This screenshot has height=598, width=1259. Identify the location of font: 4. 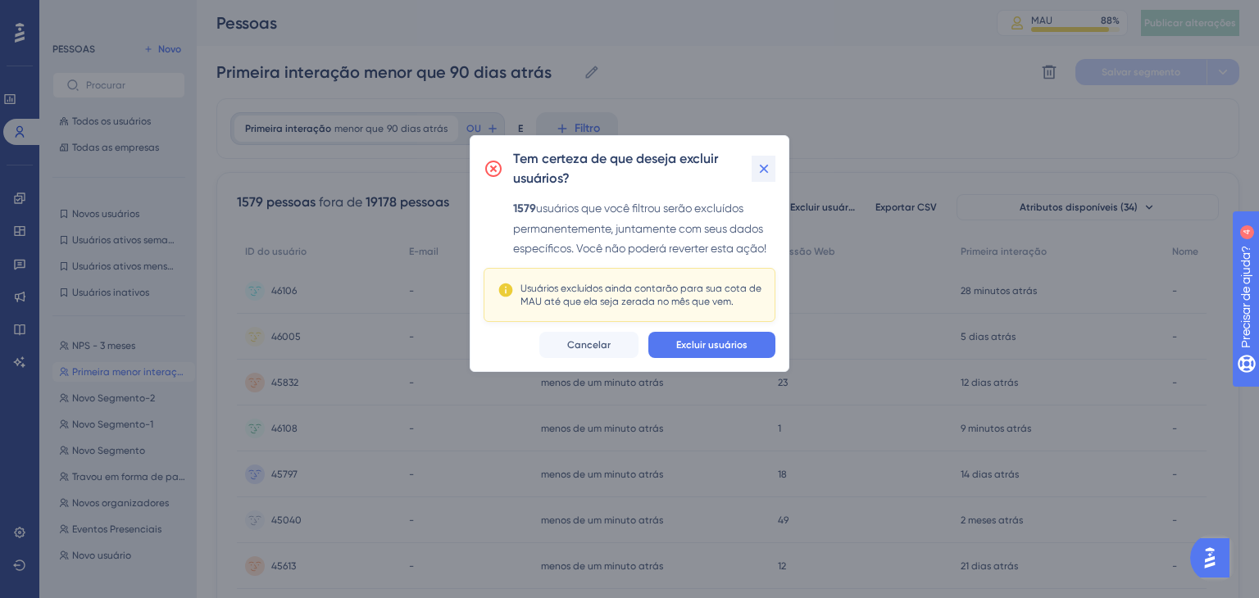
(155, 14).